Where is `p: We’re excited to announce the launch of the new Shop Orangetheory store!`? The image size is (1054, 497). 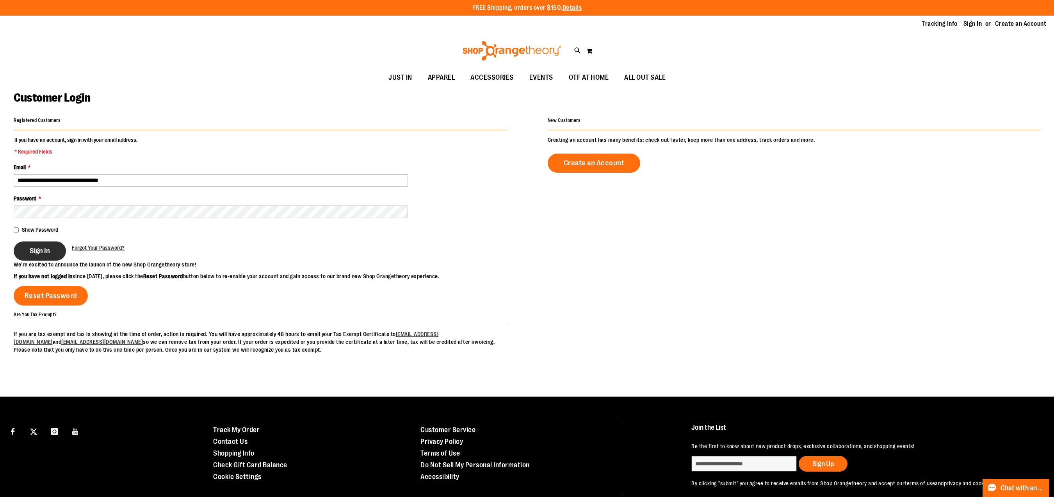 p: We’re excited to announce the launch of the new Shop Orangetheory store! is located at coordinates (270, 264).